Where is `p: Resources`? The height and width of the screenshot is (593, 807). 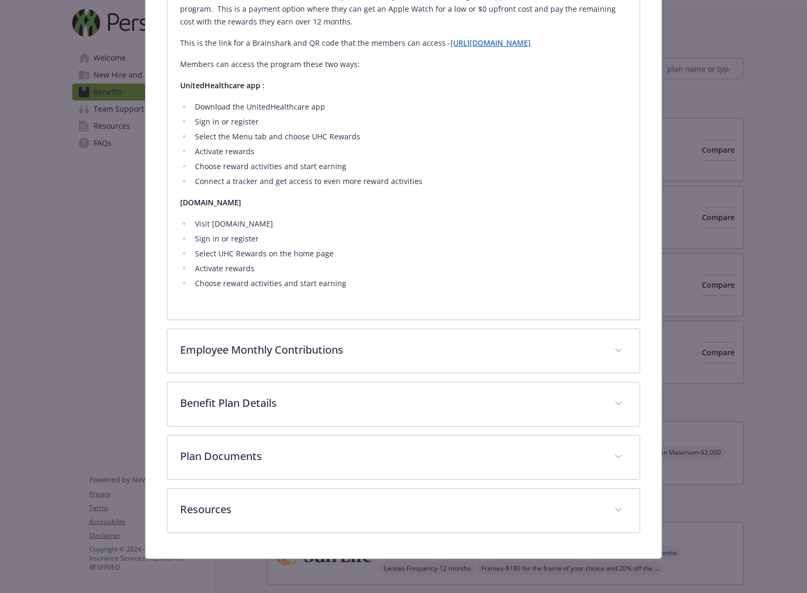 p: Resources is located at coordinates (391, 509).